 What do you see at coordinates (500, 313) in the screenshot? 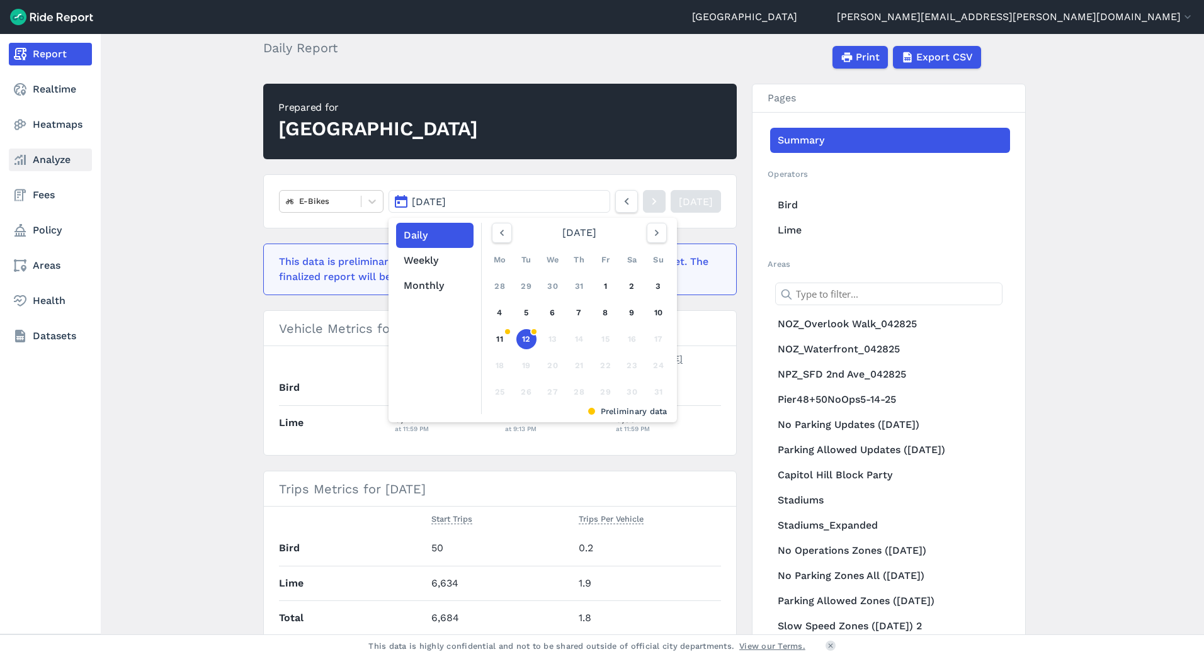
I see `a: 4` at bounding box center [500, 313].